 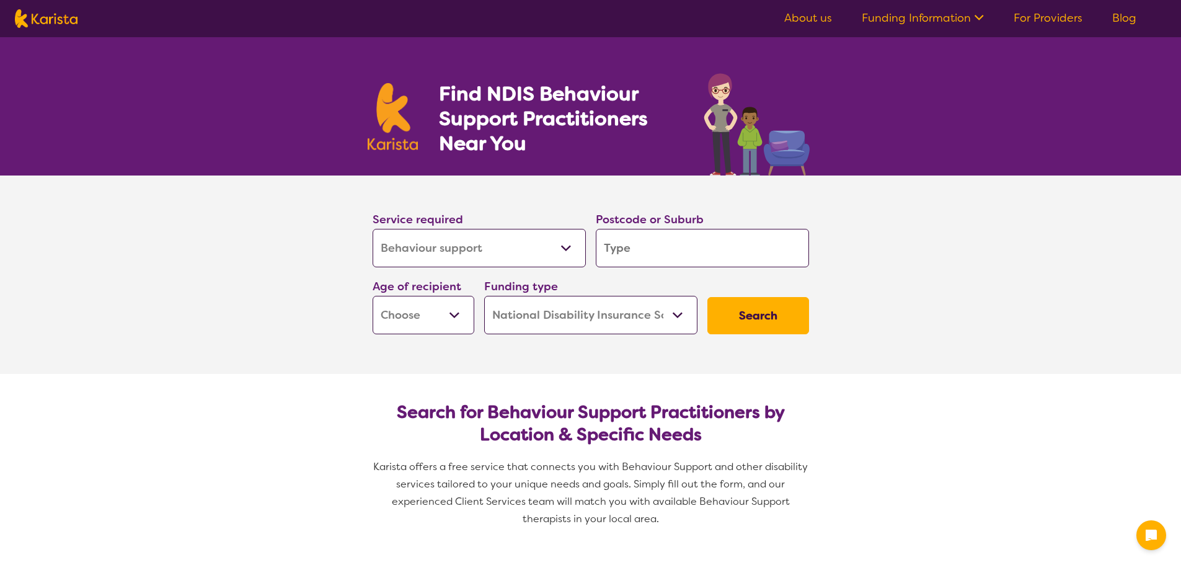 I want to click on h2: Search for Behaviour Support Practitioners by Location & Specific Needs, so click(x=591, y=423).